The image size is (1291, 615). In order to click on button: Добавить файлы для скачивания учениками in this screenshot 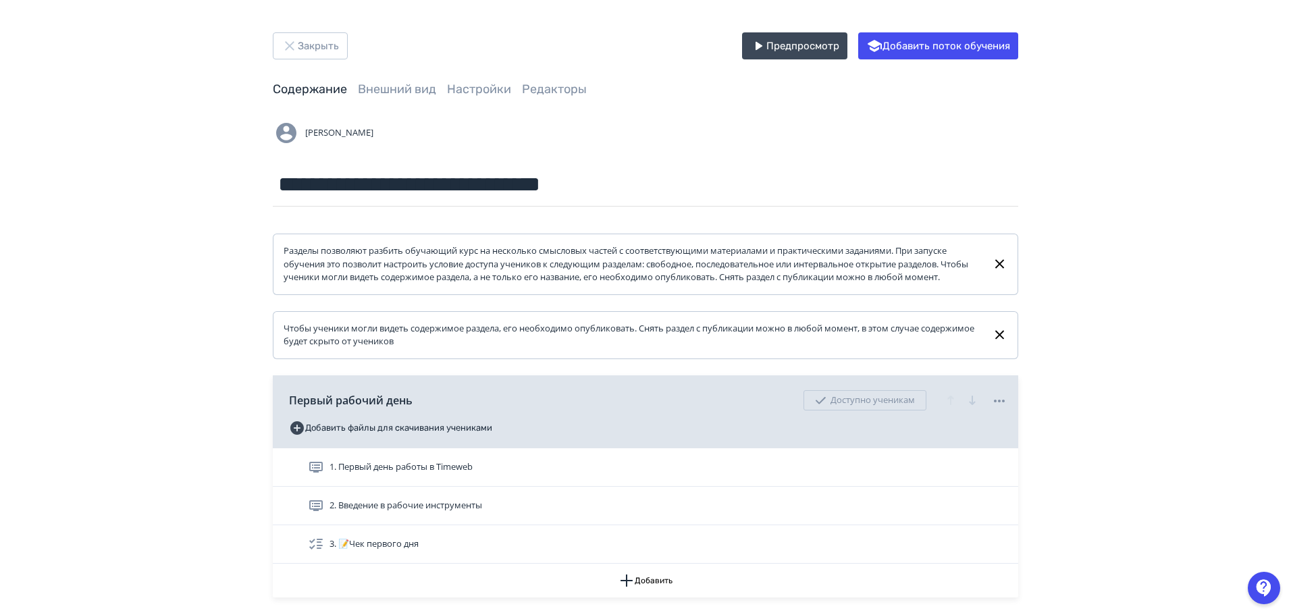, I will do `click(390, 428)`.